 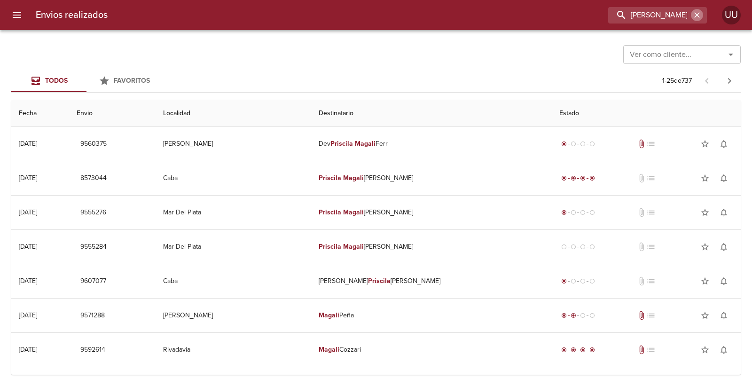 What do you see at coordinates (676, 81) in the screenshot?
I see `p: 1 - 25 de 737` at bounding box center [676, 81].